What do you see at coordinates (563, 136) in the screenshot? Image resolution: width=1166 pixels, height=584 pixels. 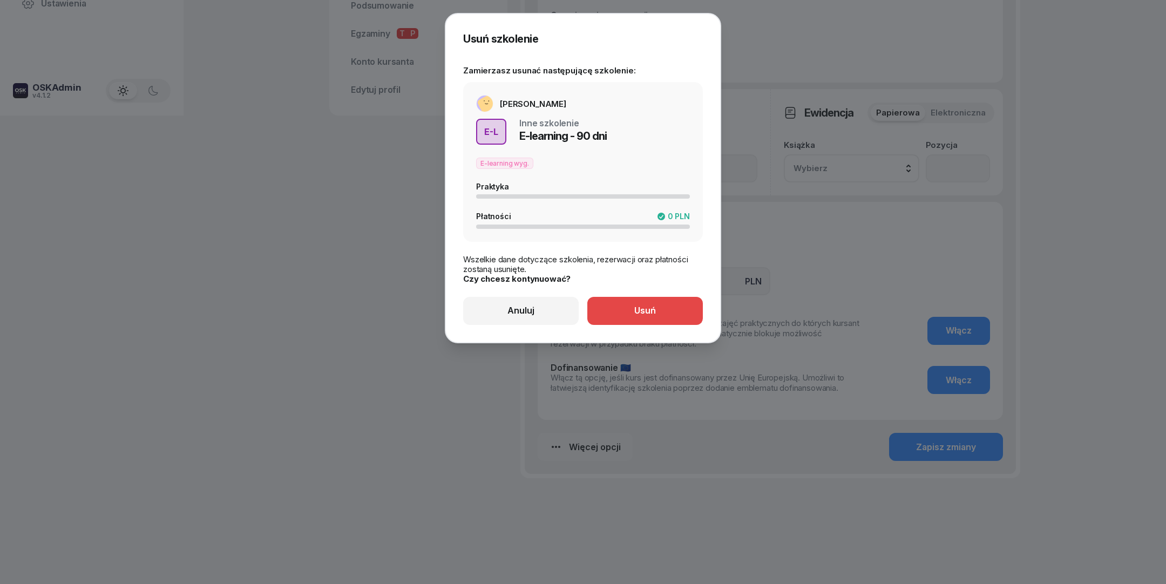 I see `div: E-learning - 90 dni` at bounding box center [563, 136].